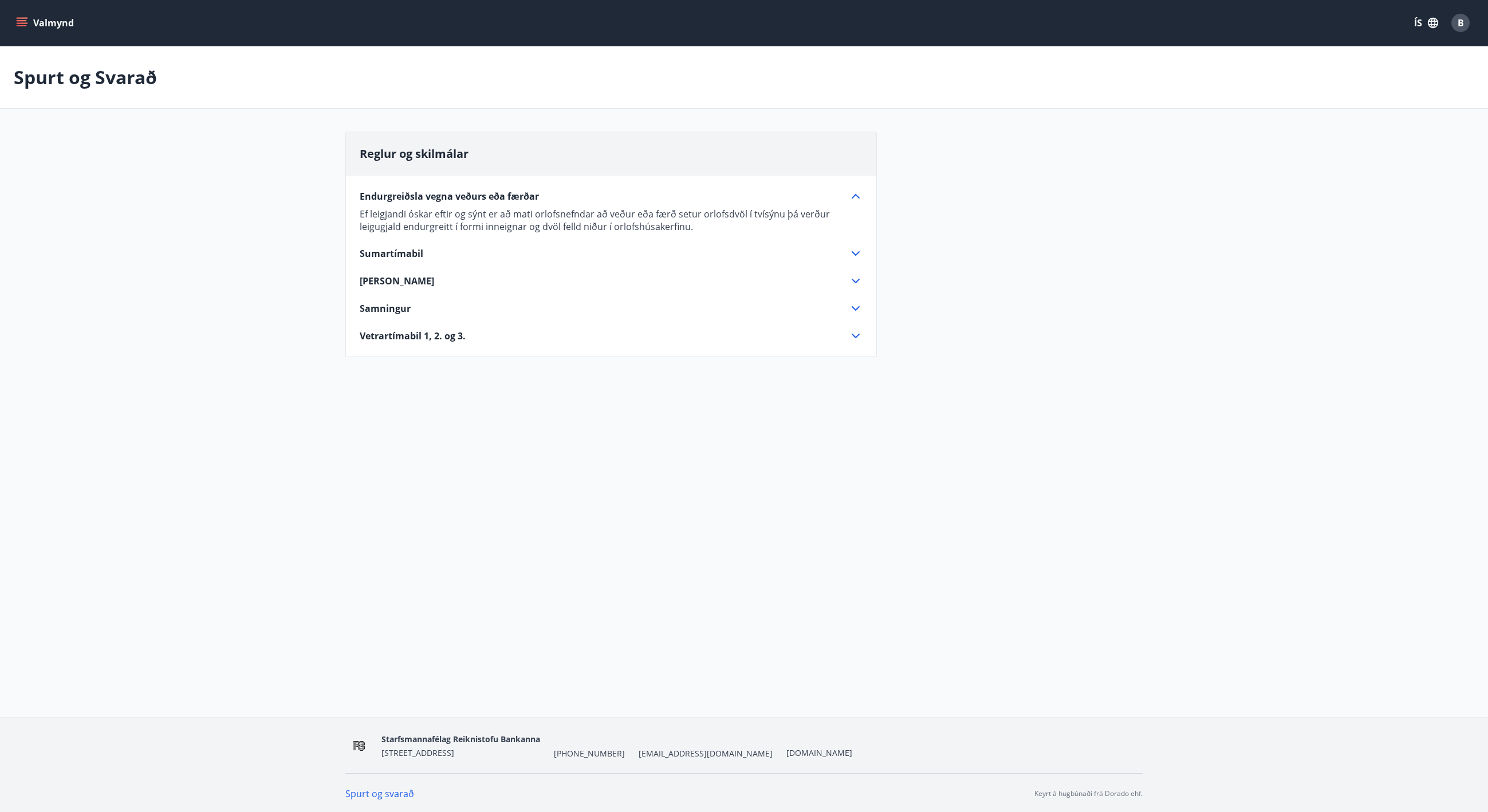 The width and height of the screenshot is (1488, 812). What do you see at coordinates (611, 309) in the screenshot?
I see `div: Samningur` at bounding box center [611, 309].